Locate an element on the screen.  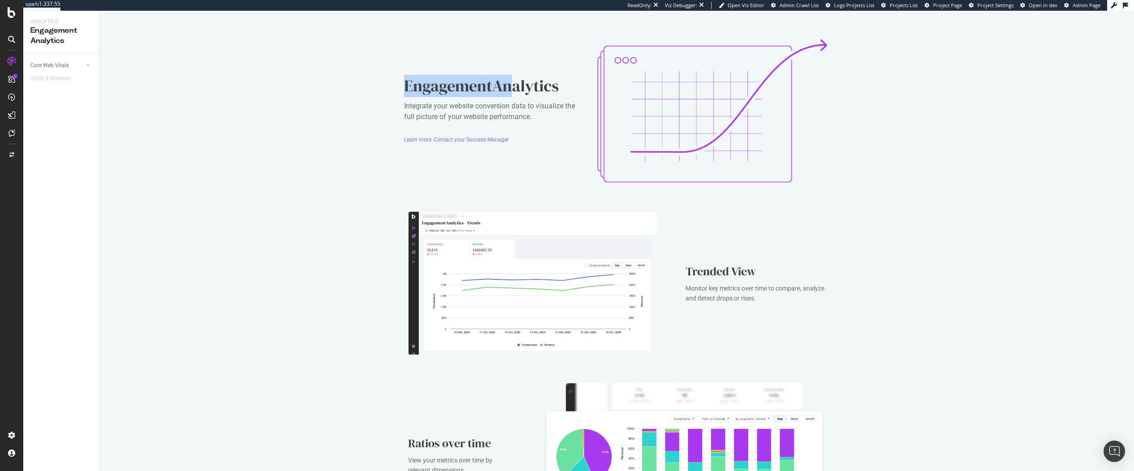
a: Admin Crawl List is located at coordinates (794, 5).